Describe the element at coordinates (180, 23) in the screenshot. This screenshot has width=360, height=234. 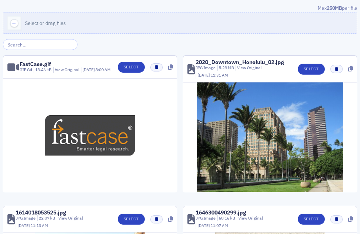
I see `button: Select or drag files` at that location.